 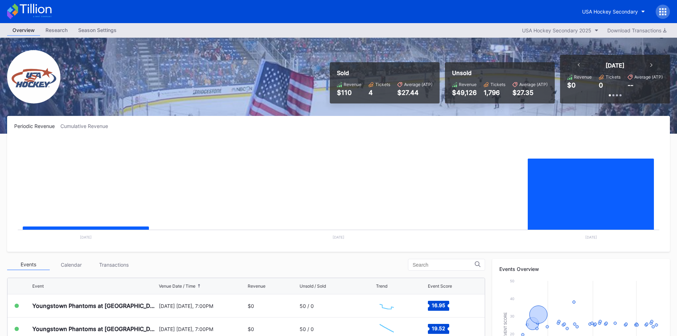 I want to click on input: Search, so click(x=444, y=265).